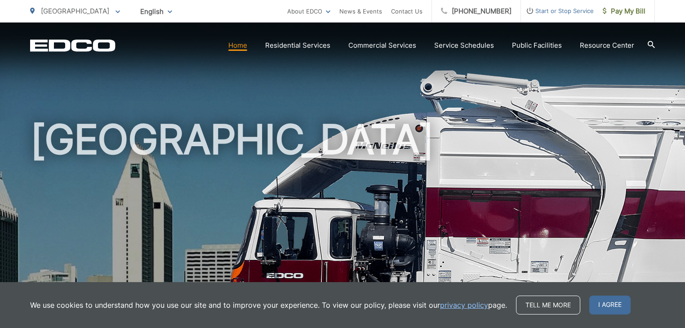  I want to click on a: Contact Us, so click(407, 11).